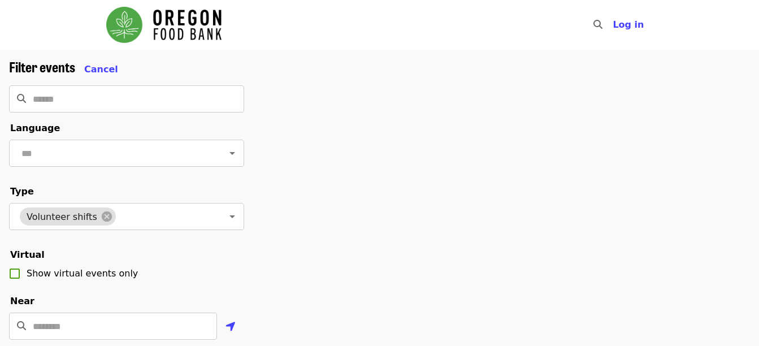 This screenshot has width=759, height=346. What do you see at coordinates (62, 216) in the screenshot?
I see `span: Volunteer shifts` at bounding box center [62, 216].